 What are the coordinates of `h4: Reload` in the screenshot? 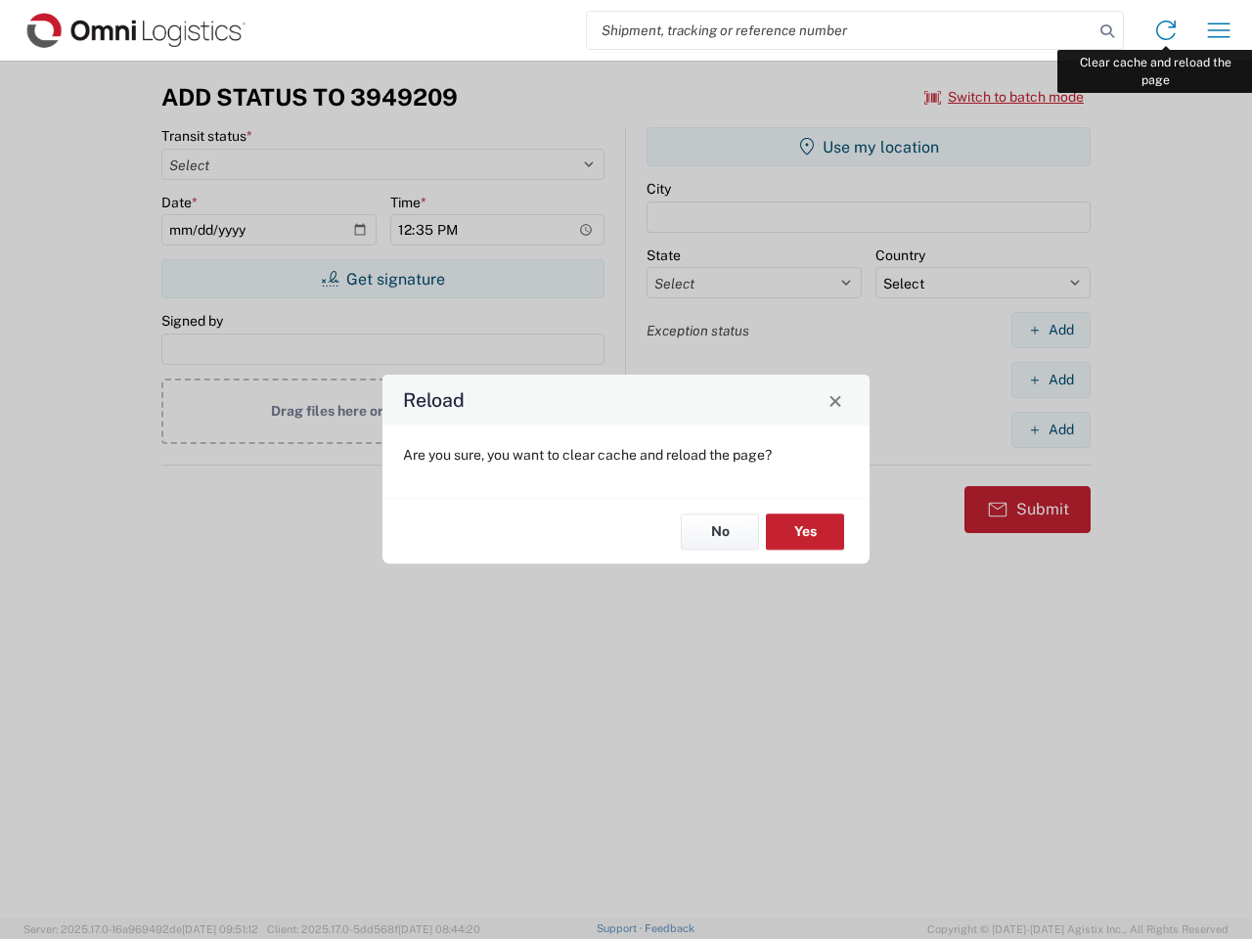 It's located at (433, 400).